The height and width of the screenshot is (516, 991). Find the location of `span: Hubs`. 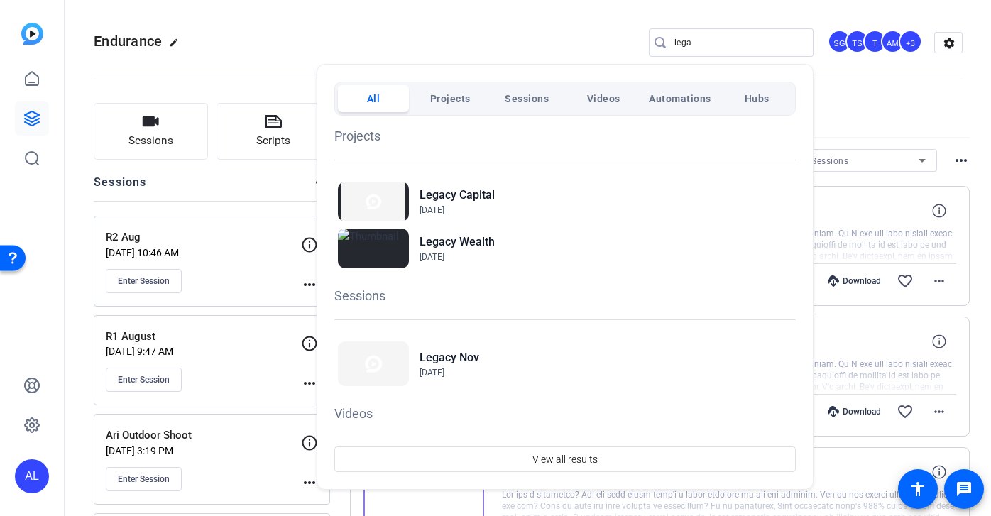

span: Hubs is located at coordinates (756, 99).